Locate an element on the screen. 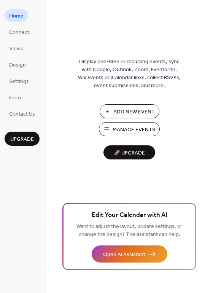 This screenshot has height=293, width=213. span: 🚀 Upgrade is located at coordinates (129, 153).